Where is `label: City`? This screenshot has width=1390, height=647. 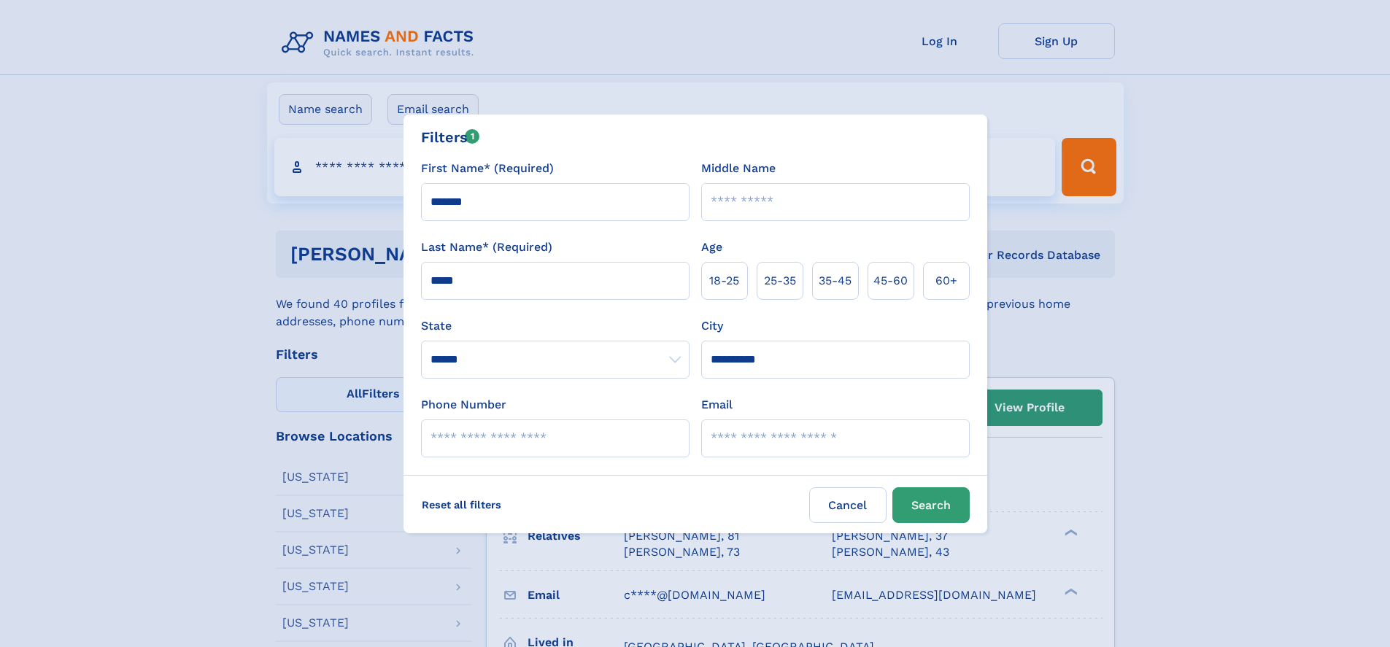
label: City is located at coordinates (712, 326).